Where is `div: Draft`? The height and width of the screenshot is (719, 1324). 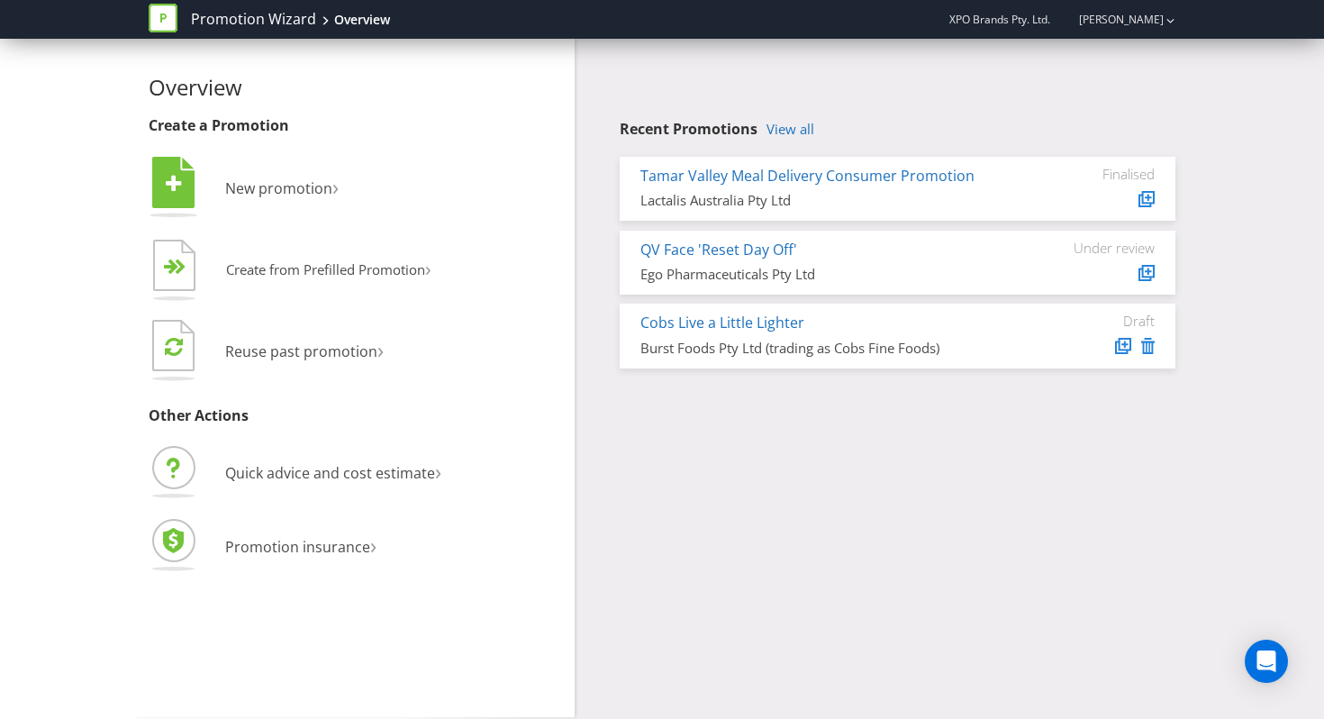 div: Draft is located at coordinates (1101, 321).